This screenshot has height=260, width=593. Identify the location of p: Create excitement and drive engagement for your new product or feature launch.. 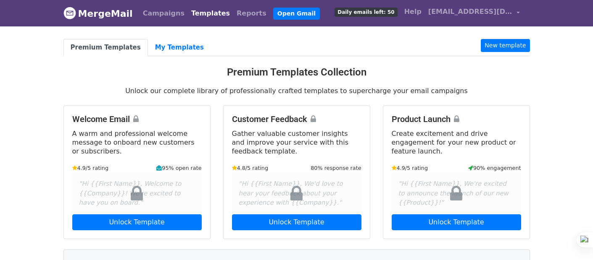
(456, 142).